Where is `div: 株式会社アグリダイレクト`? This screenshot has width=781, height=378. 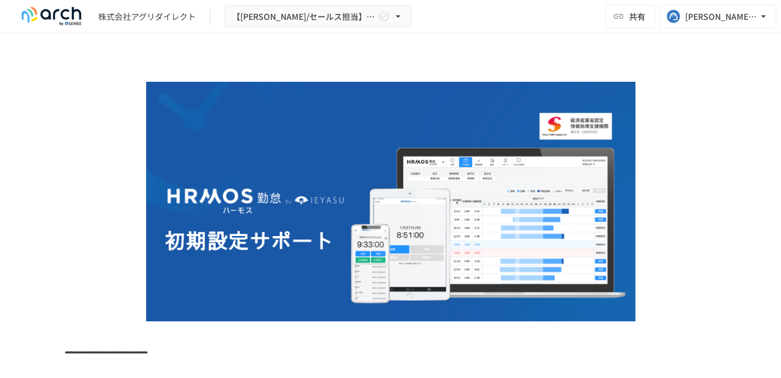 div: 株式会社アグリダイレクト is located at coordinates (147, 16).